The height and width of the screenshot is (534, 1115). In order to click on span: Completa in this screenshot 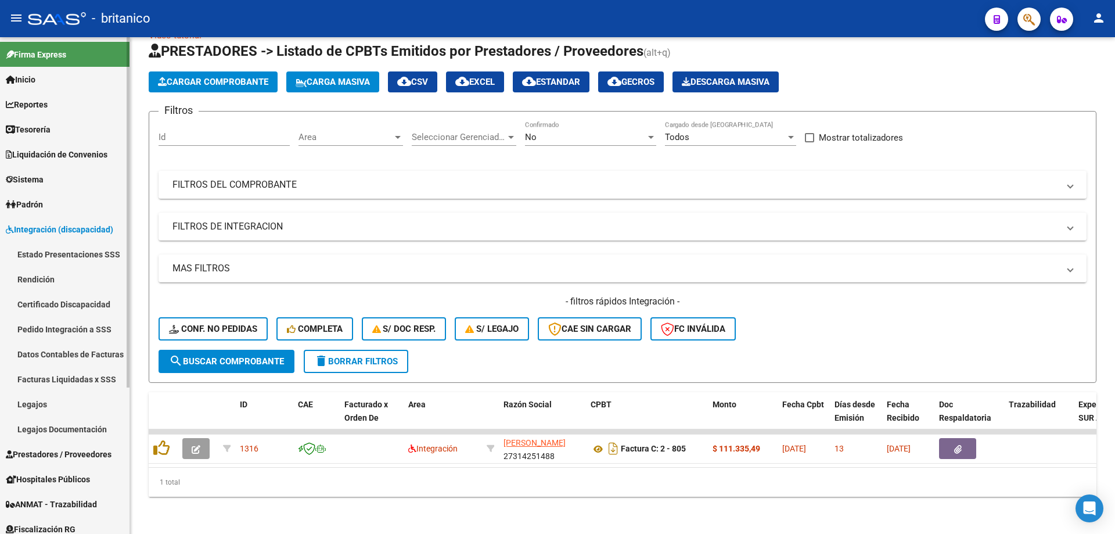, I will do `click(315, 329)`.